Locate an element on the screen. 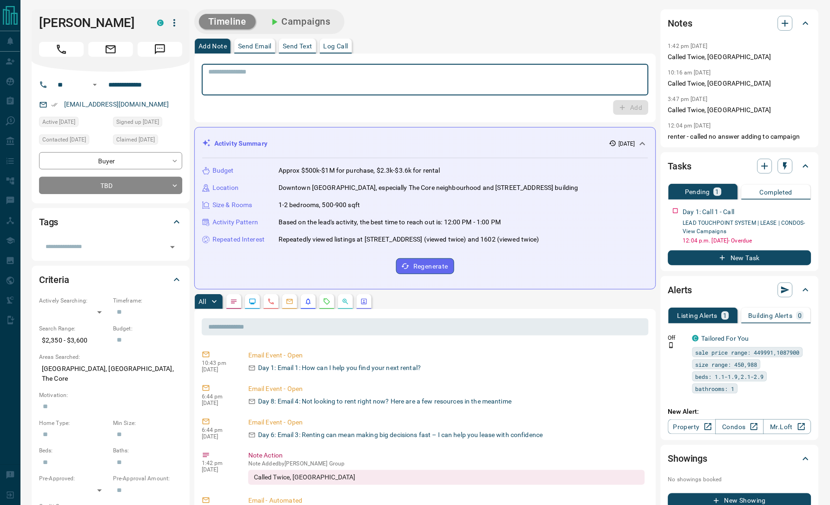 The height and width of the screenshot is (505, 830). h2: Showings is located at coordinates (688, 459).